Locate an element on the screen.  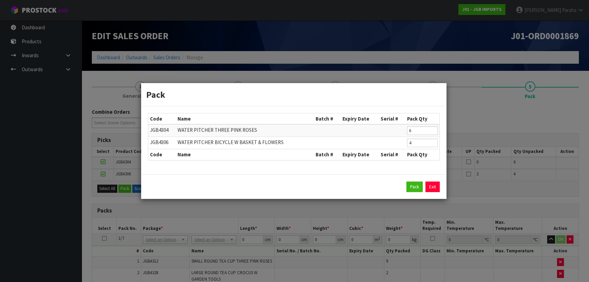
span: WATER PITCHER BICYCLE W BASKET & FLOWERS is located at coordinates (231, 142).